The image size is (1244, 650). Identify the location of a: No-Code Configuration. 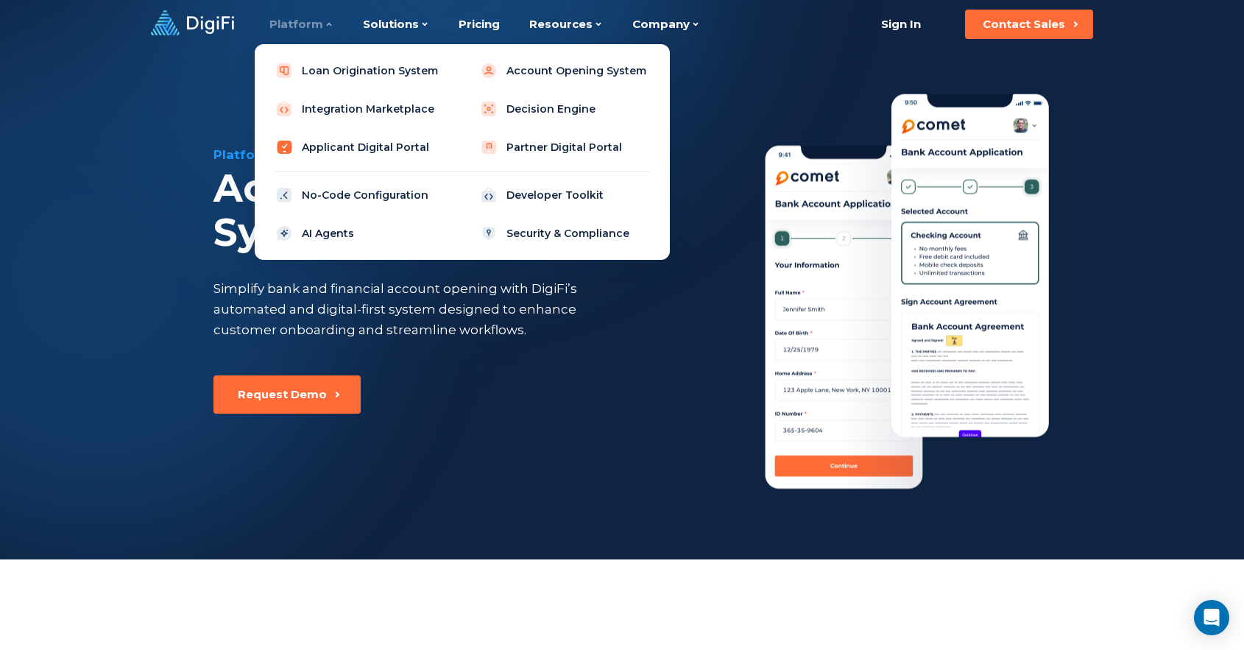
(360, 195).